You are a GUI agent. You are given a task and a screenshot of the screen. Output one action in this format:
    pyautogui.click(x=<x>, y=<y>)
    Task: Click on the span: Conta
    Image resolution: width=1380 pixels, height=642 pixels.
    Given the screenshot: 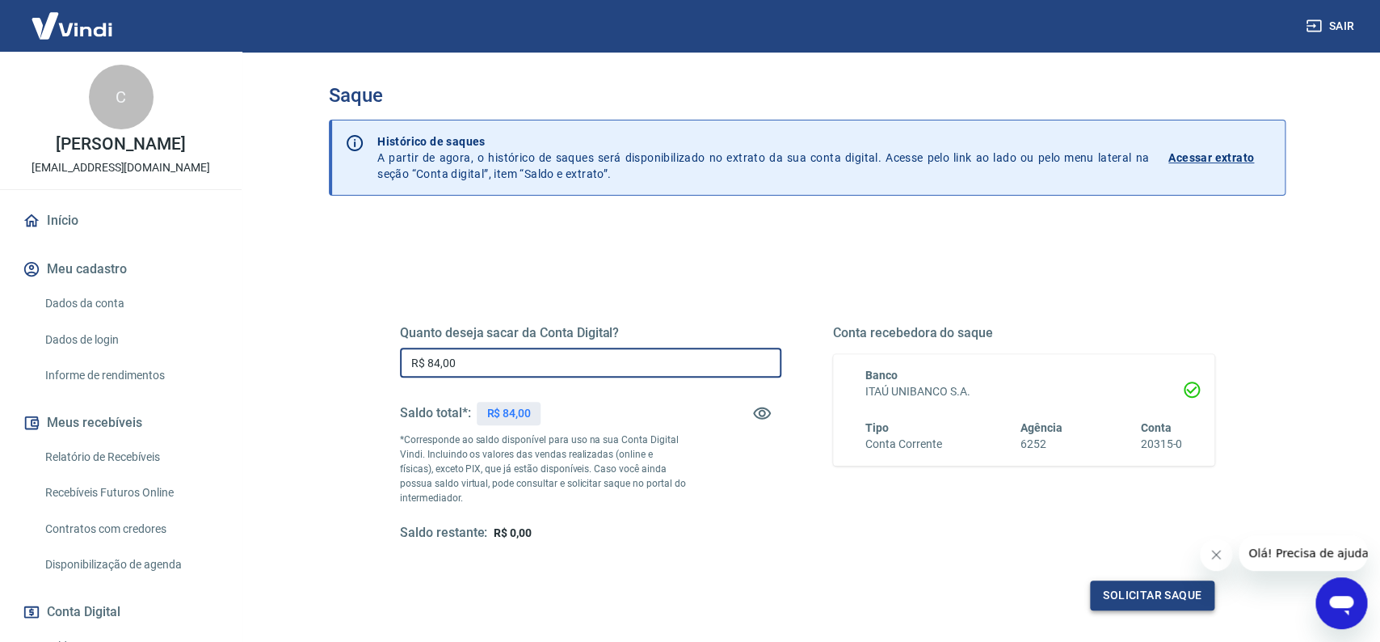 What is the action you would take?
    pyautogui.click(x=1156, y=427)
    